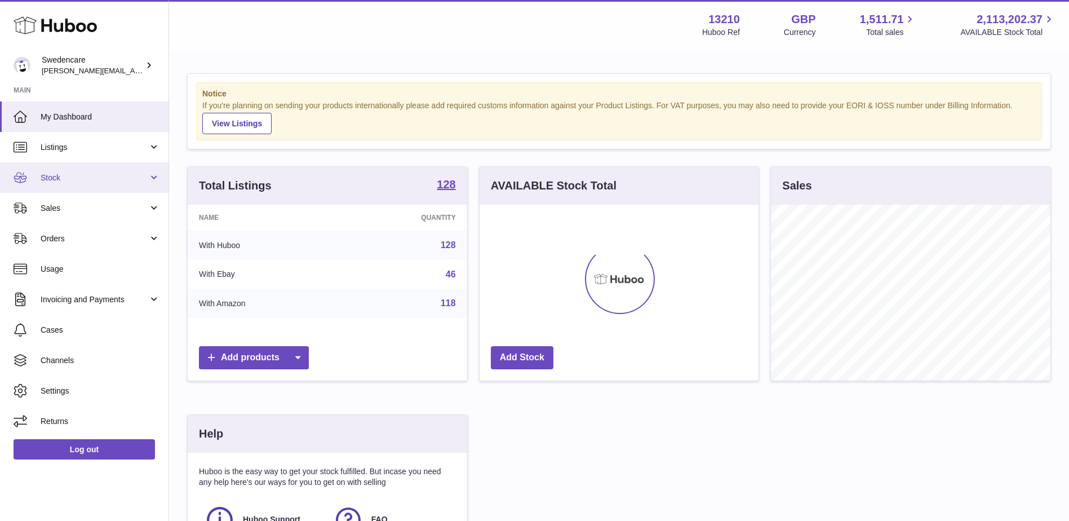 The height and width of the screenshot is (521, 1069). What do you see at coordinates (100, 269) in the screenshot?
I see `span: Usage` at bounding box center [100, 269].